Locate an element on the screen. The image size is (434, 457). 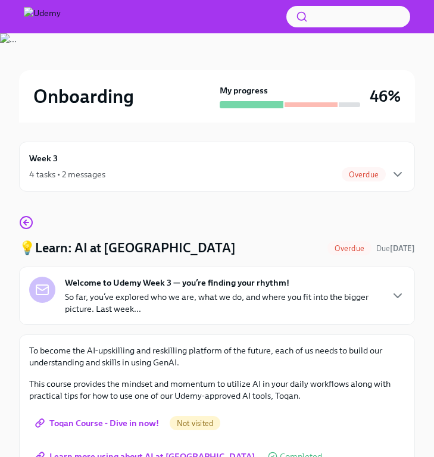
a: Toqan Course - Dive in now! is located at coordinates (98, 423).